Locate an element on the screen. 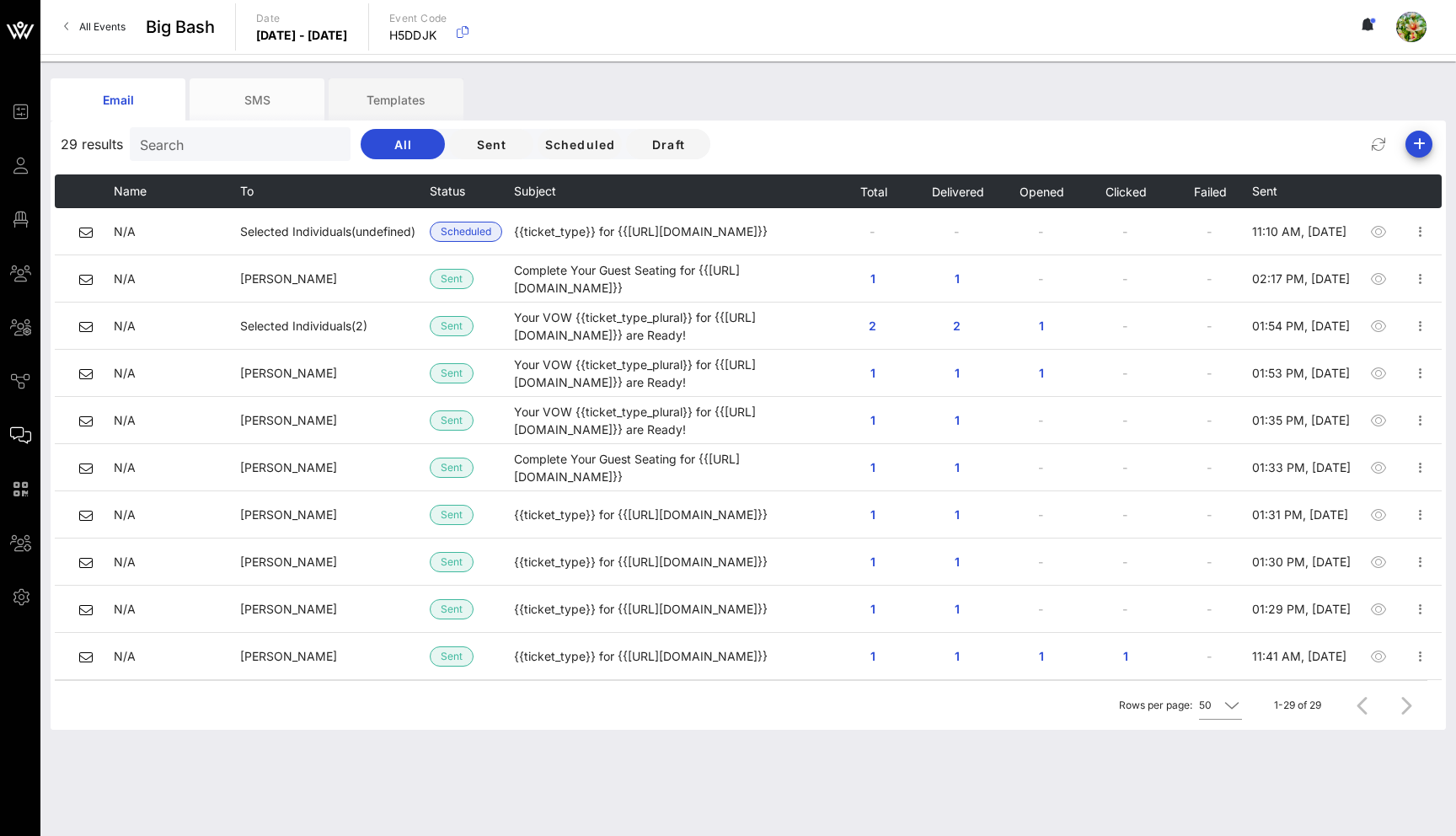 The height and width of the screenshot is (836, 1456). button: Failed is located at coordinates (1210, 191).